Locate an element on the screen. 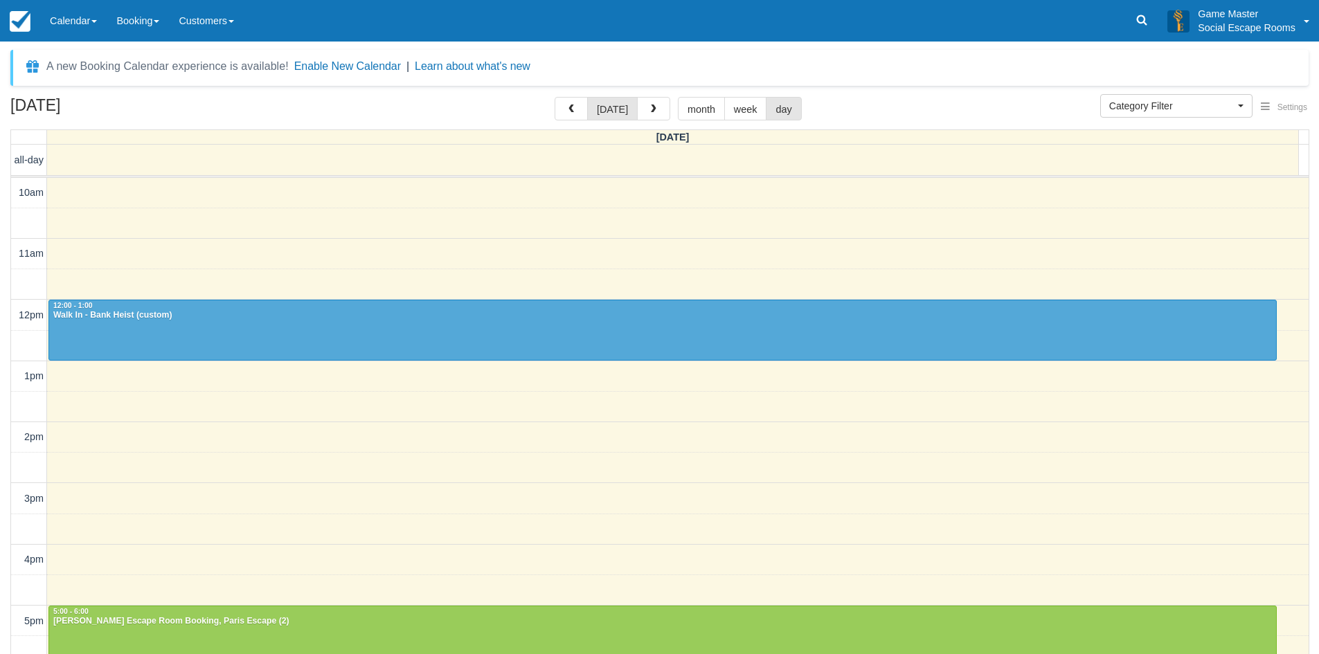 This screenshot has width=1319, height=654. p: Social Escape Rooms is located at coordinates (1246, 28).